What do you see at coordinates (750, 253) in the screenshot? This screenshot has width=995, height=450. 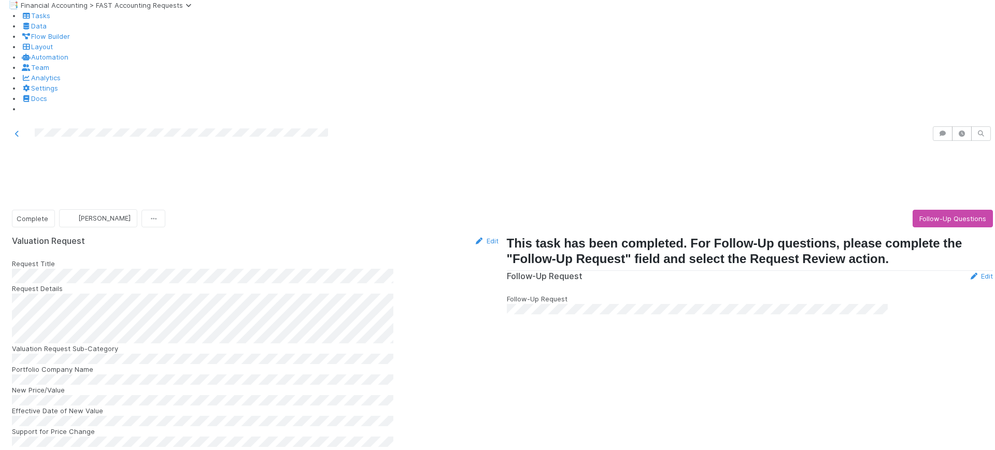 I see `h2: This task has been completed. For Follow-Up questions, please complete the "Follow-Up Request" fi...` at bounding box center [750, 253].